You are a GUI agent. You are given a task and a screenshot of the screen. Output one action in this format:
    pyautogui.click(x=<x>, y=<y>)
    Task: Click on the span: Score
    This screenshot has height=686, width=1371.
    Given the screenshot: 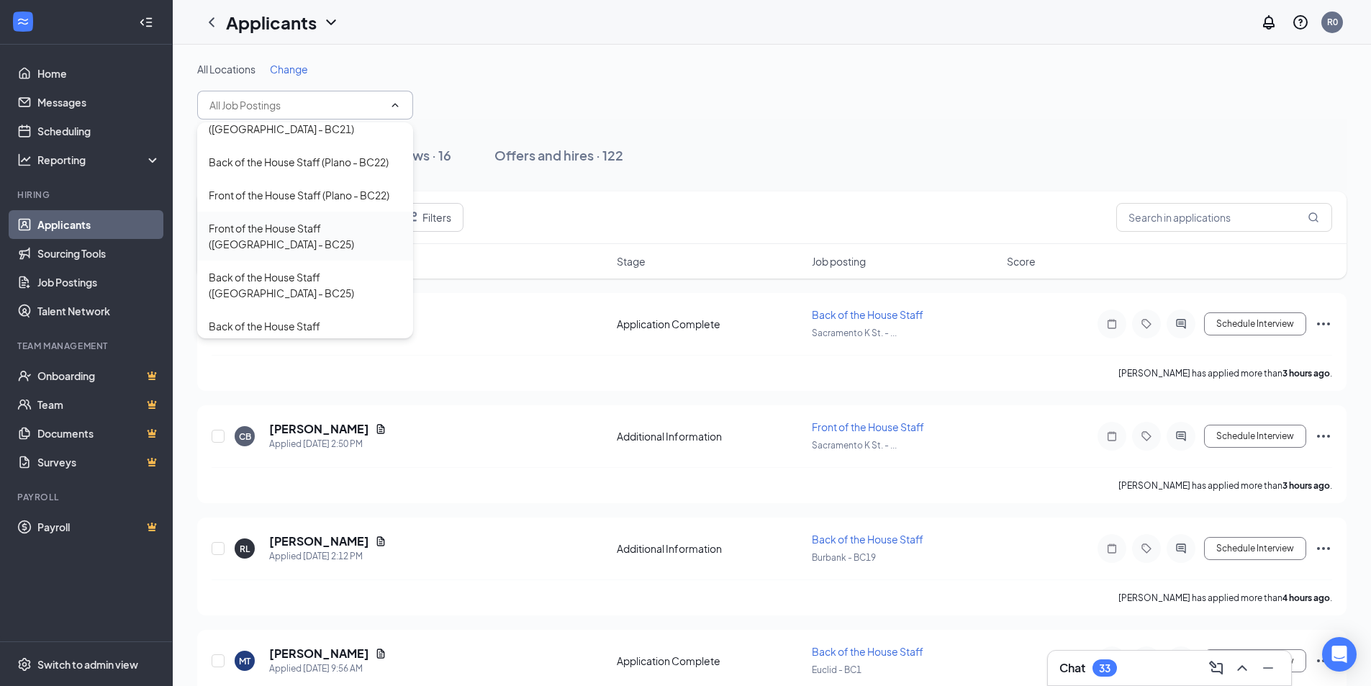 What is the action you would take?
    pyautogui.click(x=1021, y=261)
    